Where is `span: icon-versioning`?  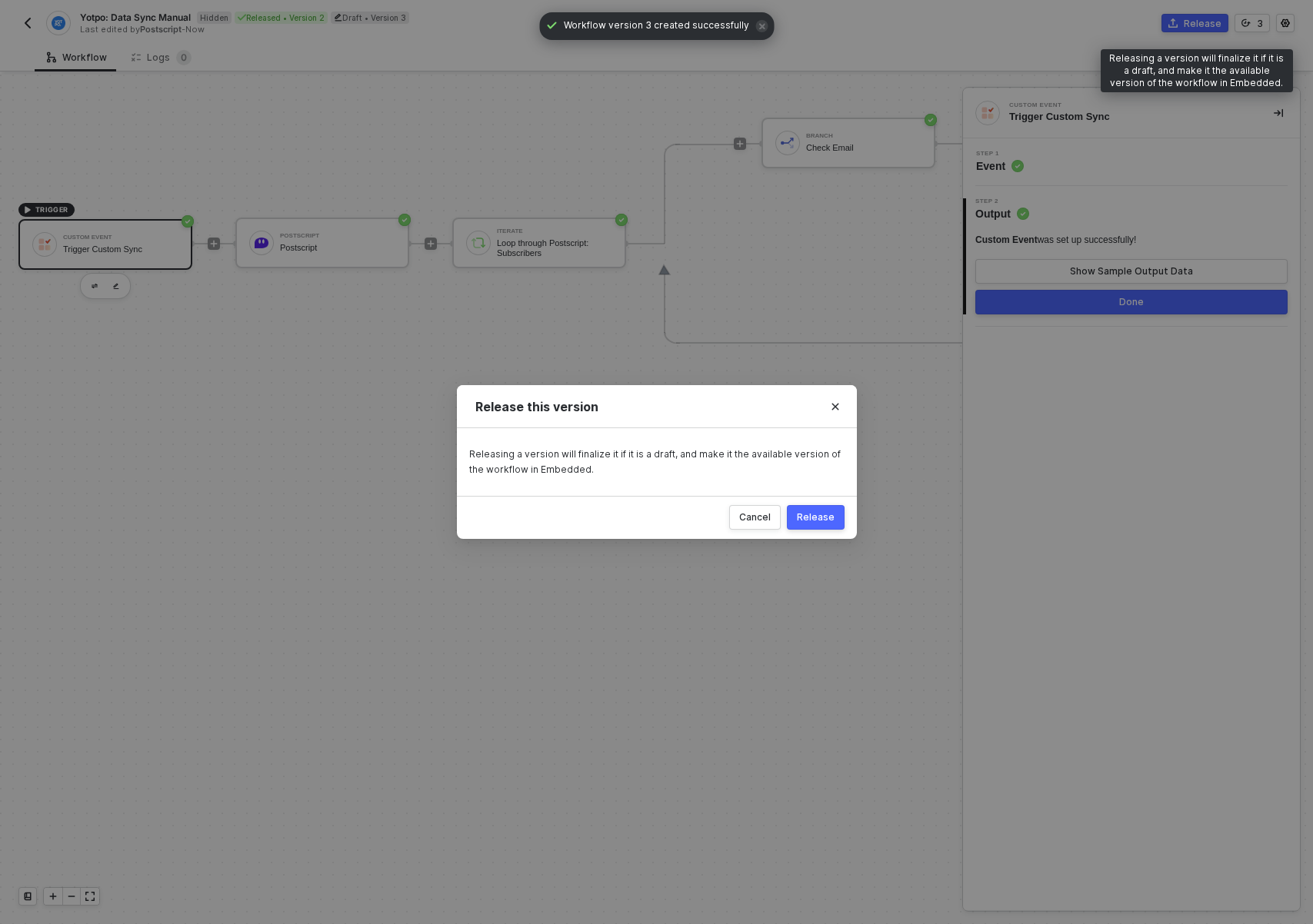
span: icon-versioning is located at coordinates (1246, 23).